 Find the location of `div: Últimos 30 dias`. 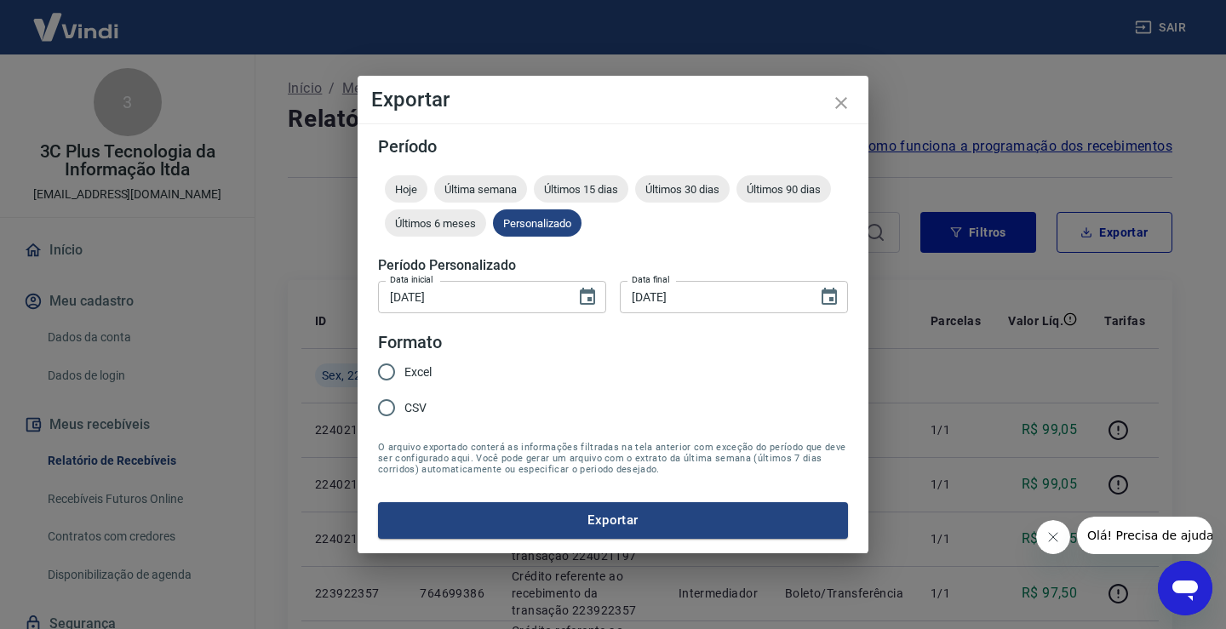

div: Últimos 30 dias is located at coordinates (682, 189).